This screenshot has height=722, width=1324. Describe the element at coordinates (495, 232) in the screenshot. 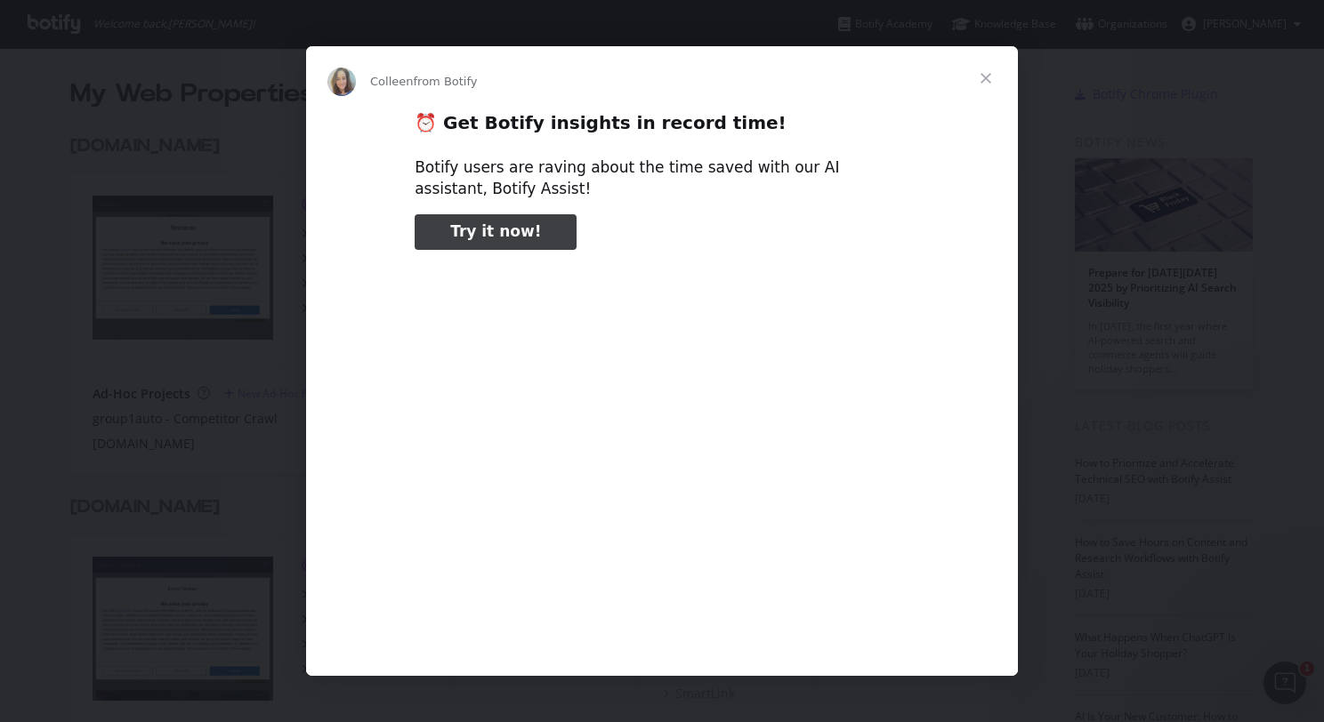

I see `a: Try it now!` at that location.